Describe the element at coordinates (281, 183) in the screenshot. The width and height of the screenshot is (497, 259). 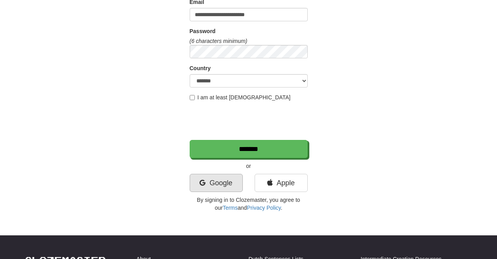
I see `a: Apple` at that location.